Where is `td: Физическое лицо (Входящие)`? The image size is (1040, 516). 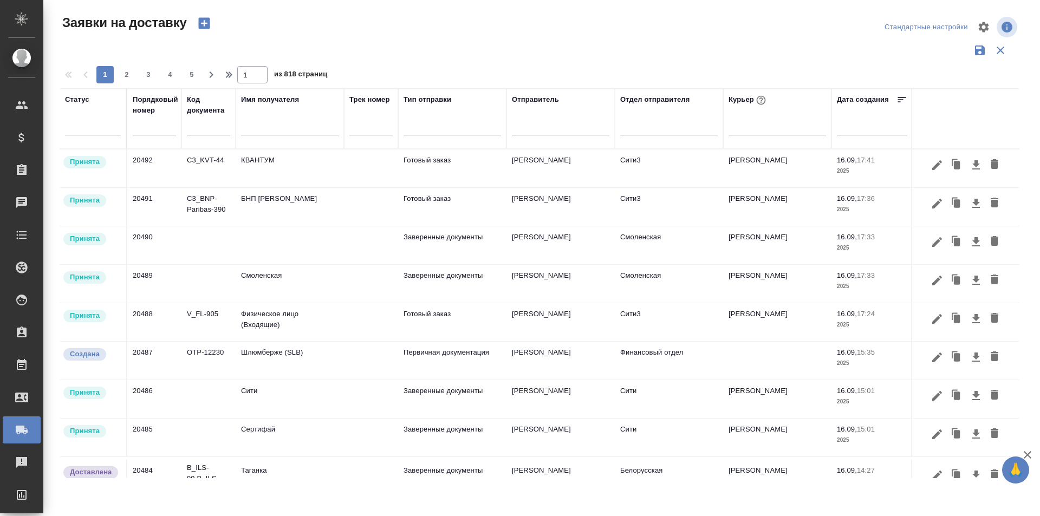 td: Физическое лицо (Входящие) is located at coordinates (290, 322).